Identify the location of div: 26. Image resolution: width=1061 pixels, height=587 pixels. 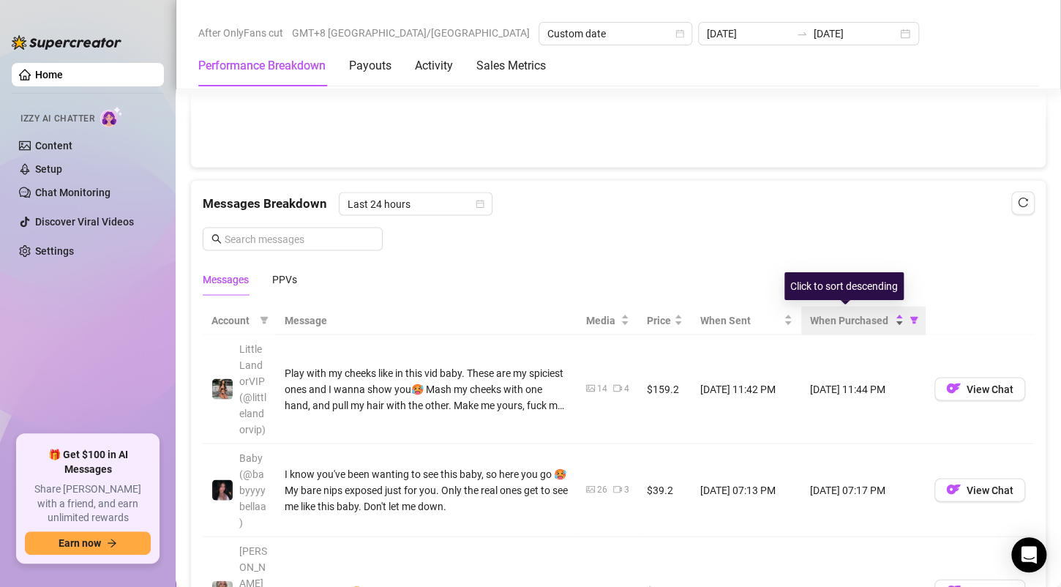
(602, 489).